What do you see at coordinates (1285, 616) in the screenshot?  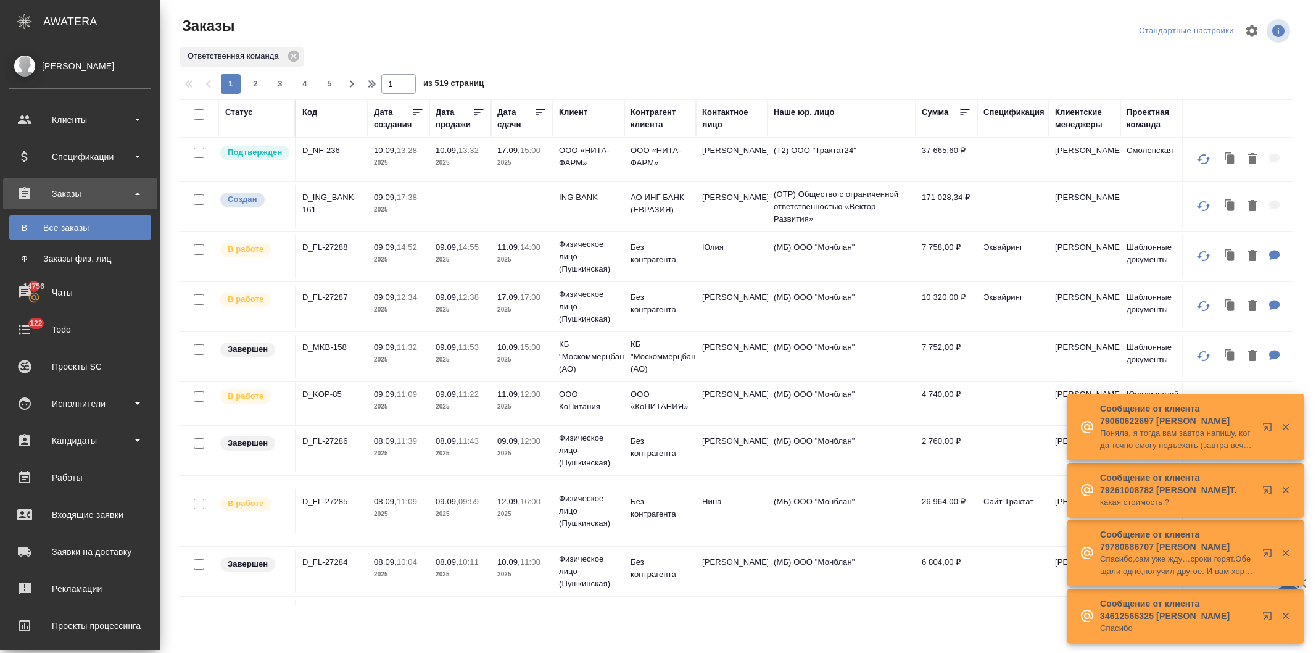 I see `button: Закрыть` at bounding box center [1285, 616].